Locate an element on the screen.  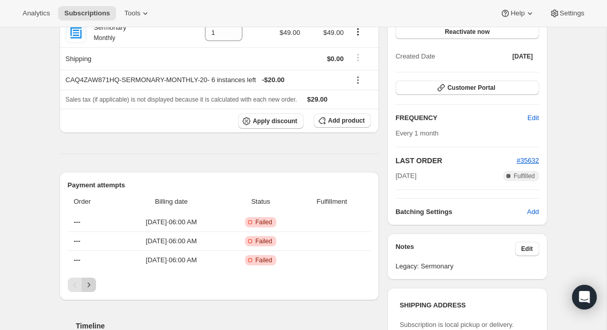
span: Legacy: Sermonary is located at coordinates (467, 267).